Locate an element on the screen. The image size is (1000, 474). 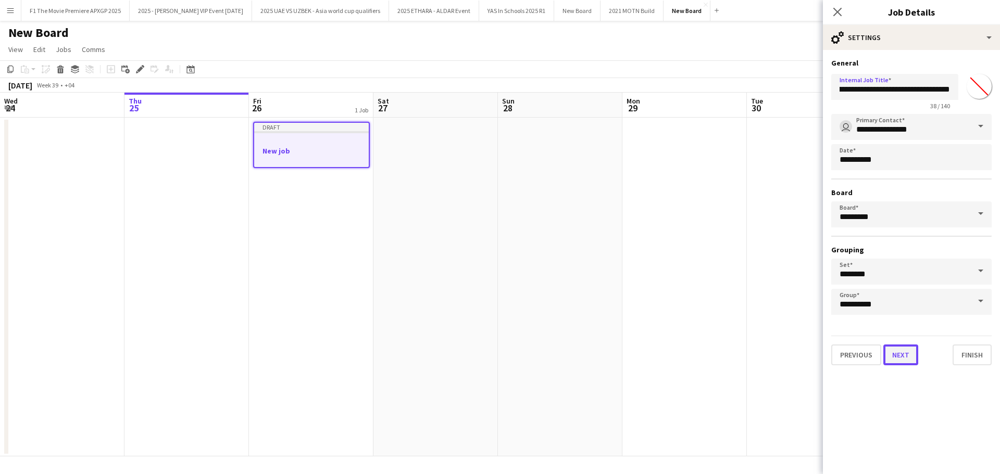
div: 1 Job is located at coordinates (361, 110).